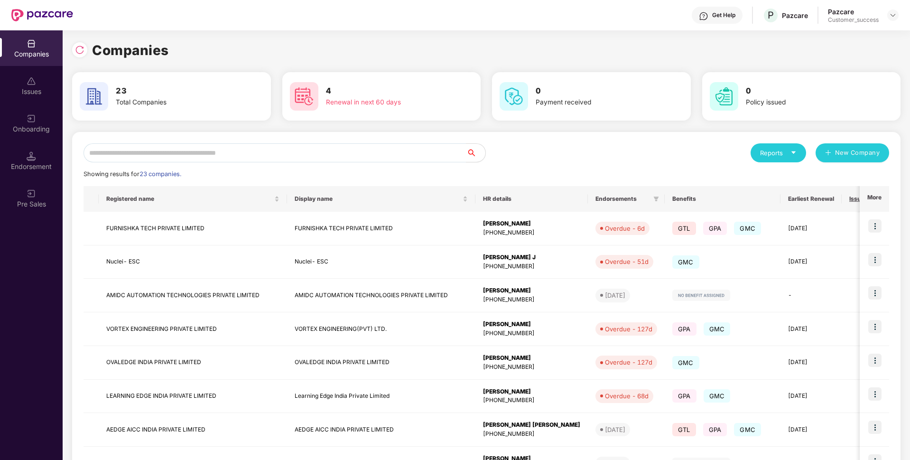 The image size is (910, 460). I want to click on td: Learning Edge India Private Limited, so click(381, 396).